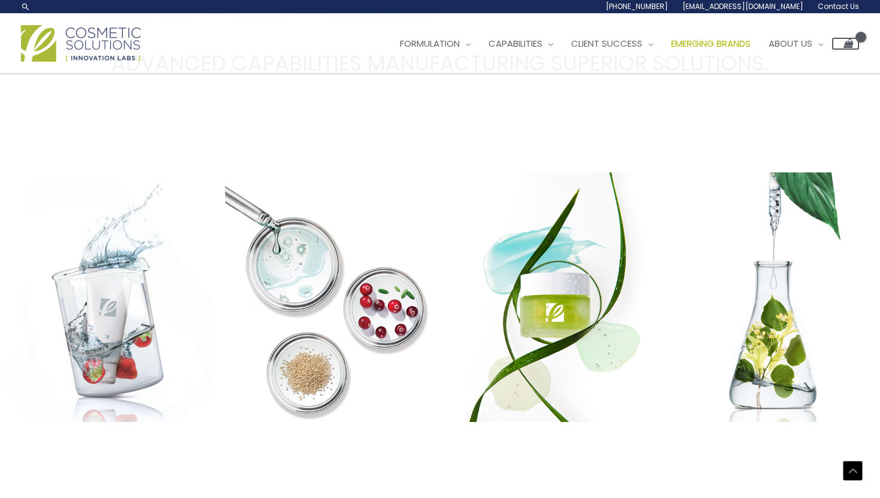  Describe the element at coordinates (773, 297) in the screenshot. I see `a: Original Custom Formulation` at that location.